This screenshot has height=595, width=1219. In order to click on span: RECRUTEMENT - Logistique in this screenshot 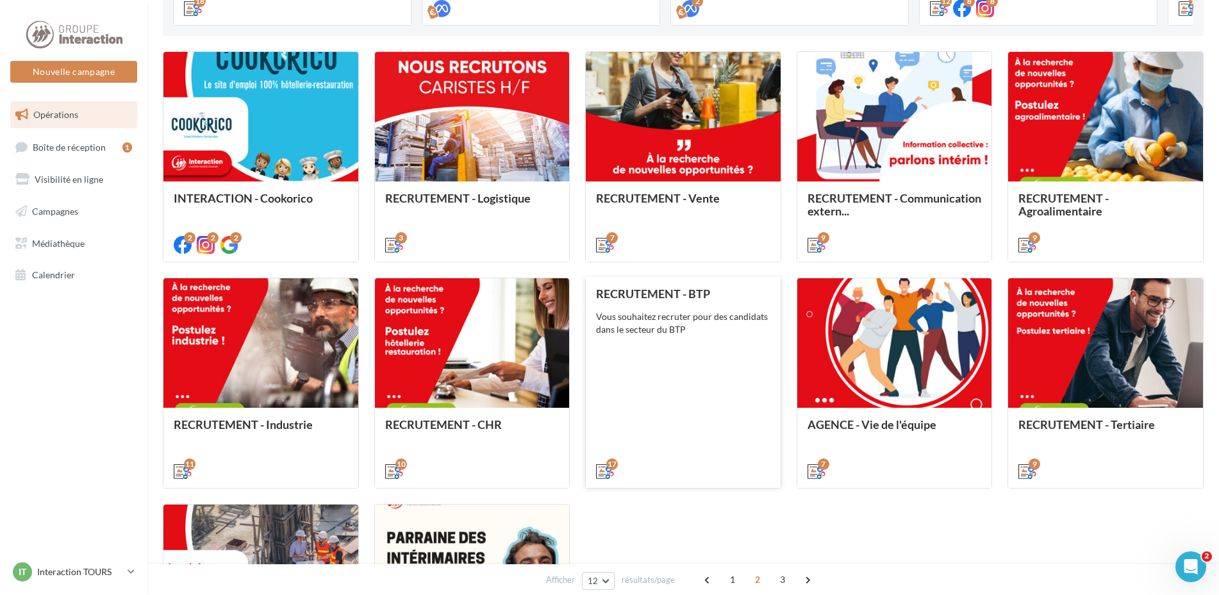, I will do `click(458, 198)`.